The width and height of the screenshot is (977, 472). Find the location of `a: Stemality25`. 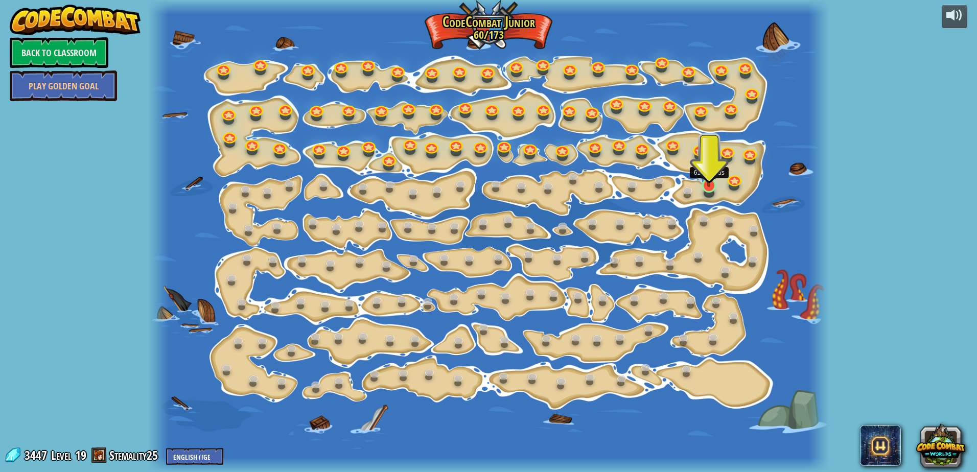

a: Stemality25 is located at coordinates (135, 455).